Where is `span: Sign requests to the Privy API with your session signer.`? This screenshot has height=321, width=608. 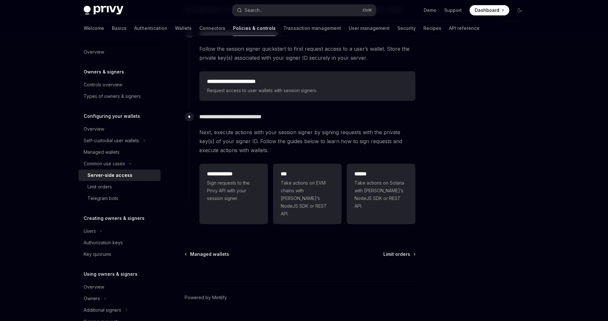
span: Sign requests to the Privy API with your session signer. is located at coordinates (234, 190).